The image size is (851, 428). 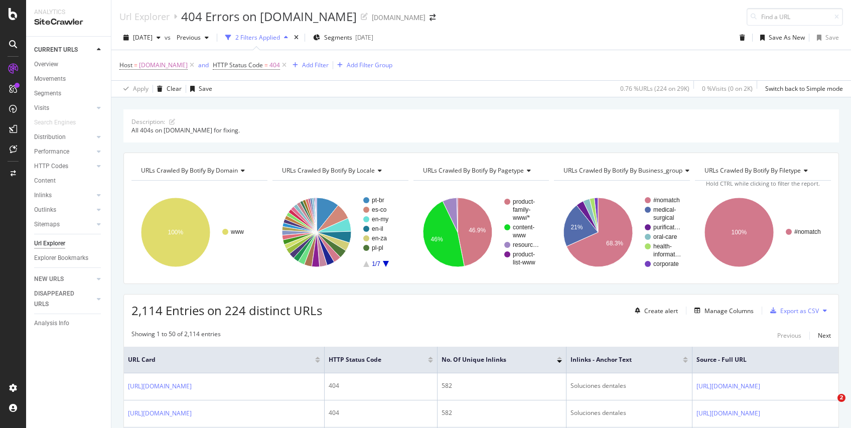 I want to click on div: Explorer Bookmarks, so click(x=61, y=258).